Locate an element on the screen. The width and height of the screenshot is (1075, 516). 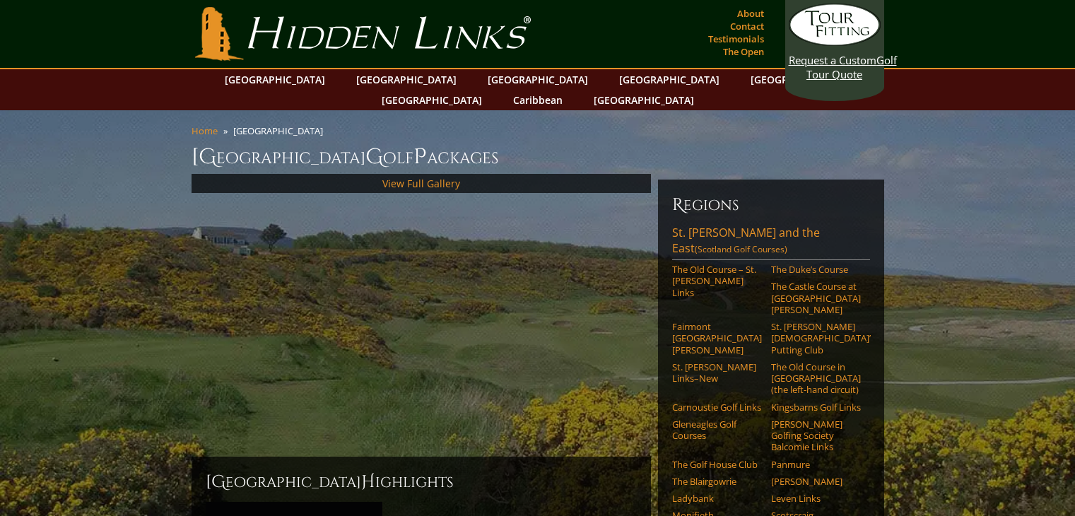
a: The Open is located at coordinates (743, 52).